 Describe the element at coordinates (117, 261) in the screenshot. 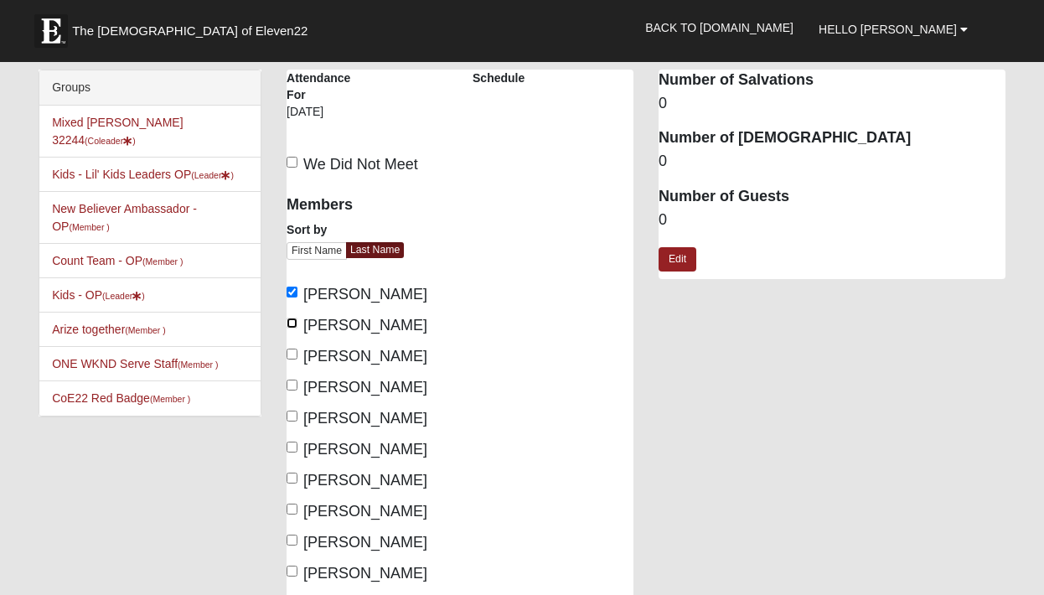

I see `a: Count Team - OP(Member )` at that location.